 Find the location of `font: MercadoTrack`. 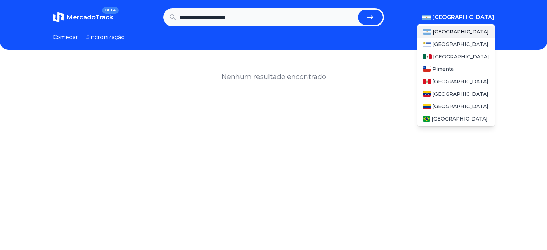

font: MercadoTrack is located at coordinates (90, 17).